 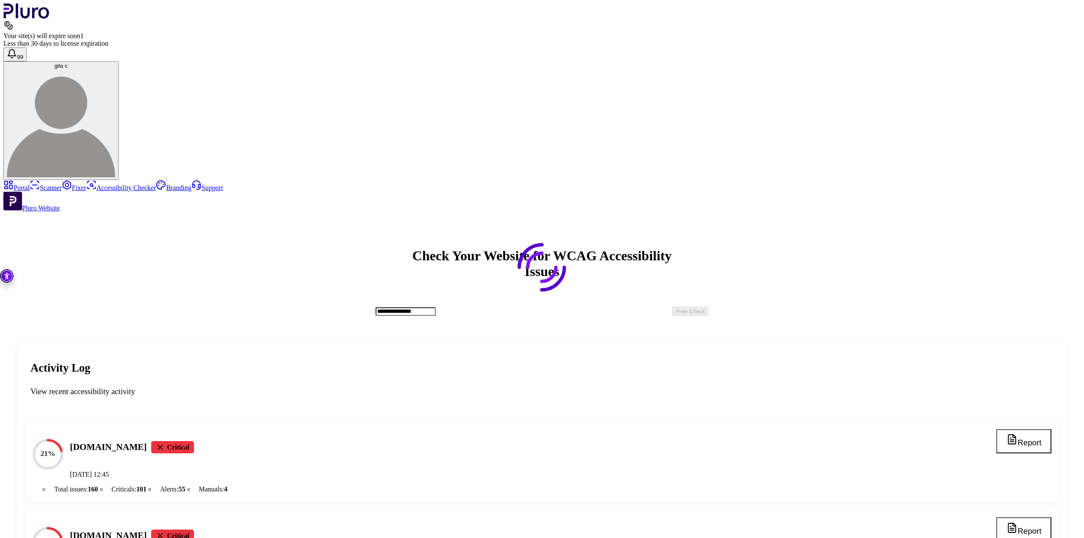 What do you see at coordinates (61, 66) in the screenshot?
I see `span: gila c` at bounding box center [61, 66].